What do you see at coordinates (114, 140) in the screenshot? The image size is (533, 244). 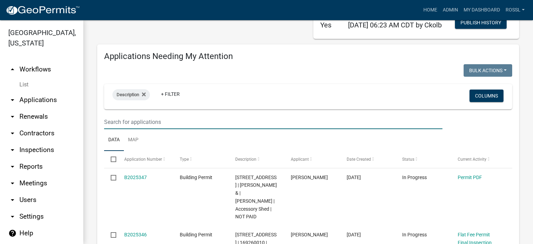 I see `a: Data` at bounding box center [114, 140].